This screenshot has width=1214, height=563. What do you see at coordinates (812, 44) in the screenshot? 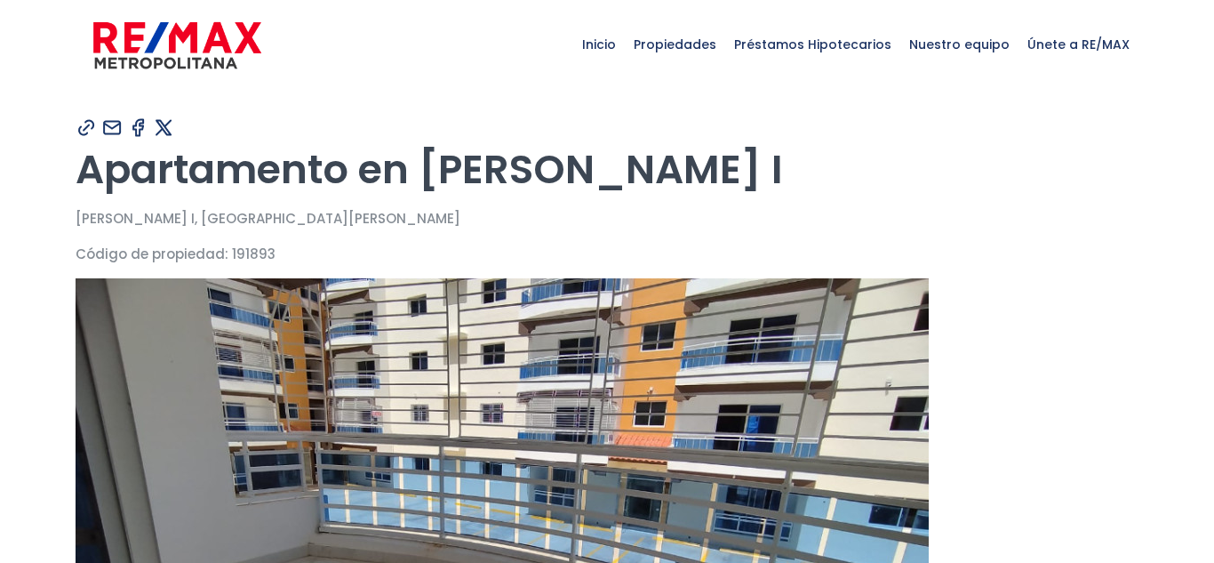
I see `span: Préstamos Hipotecarios` at bounding box center [812, 44].